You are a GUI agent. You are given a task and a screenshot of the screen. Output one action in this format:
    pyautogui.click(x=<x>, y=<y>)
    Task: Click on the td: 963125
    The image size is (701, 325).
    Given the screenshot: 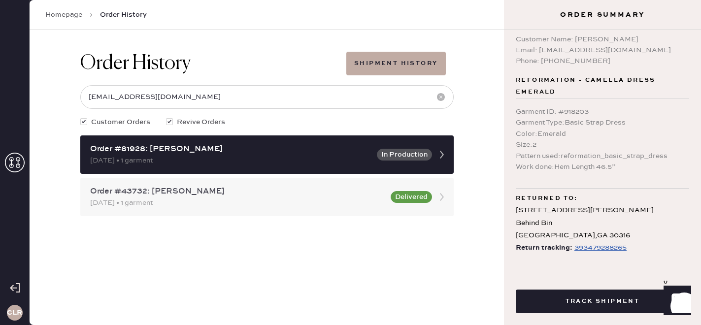 What is the action you would take?
    pyautogui.click(x=62, y=186)
    